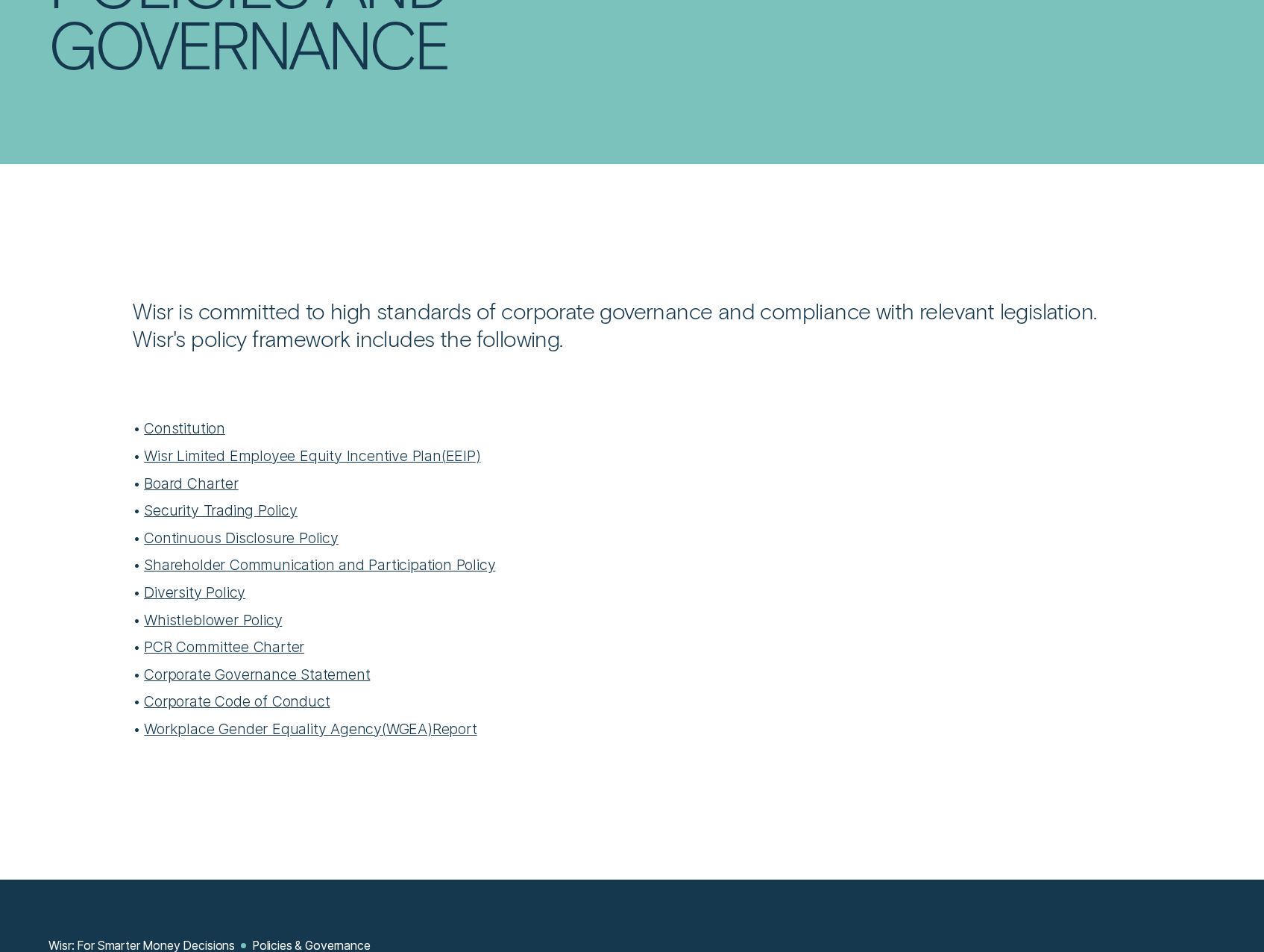  What do you see at coordinates (248, 43) in the screenshot?
I see `div: Governance` at bounding box center [248, 43].